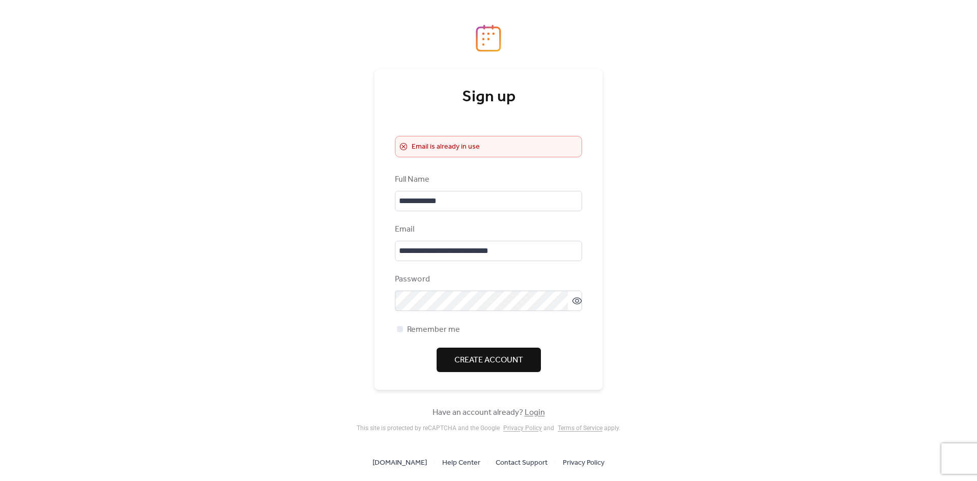 The image size is (977, 481). What do you see at coordinates (583, 463) in the screenshot?
I see `span: Privacy Policy` at bounding box center [583, 463].